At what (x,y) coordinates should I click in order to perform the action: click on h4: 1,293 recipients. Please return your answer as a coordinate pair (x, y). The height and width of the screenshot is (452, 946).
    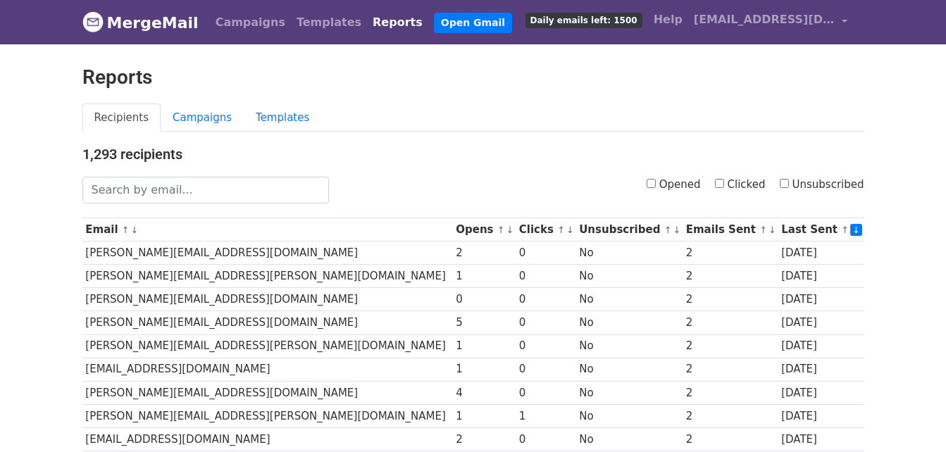
    Looking at the image, I should click on (474, 154).